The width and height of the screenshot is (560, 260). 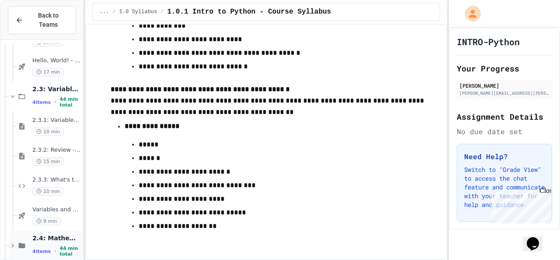 What do you see at coordinates (505, 187) in the screenshot?
I see `p: Switch to "Grade View" to access the chat feature and communicate with your teacher for help and ...` at bounding box center [505, 187].